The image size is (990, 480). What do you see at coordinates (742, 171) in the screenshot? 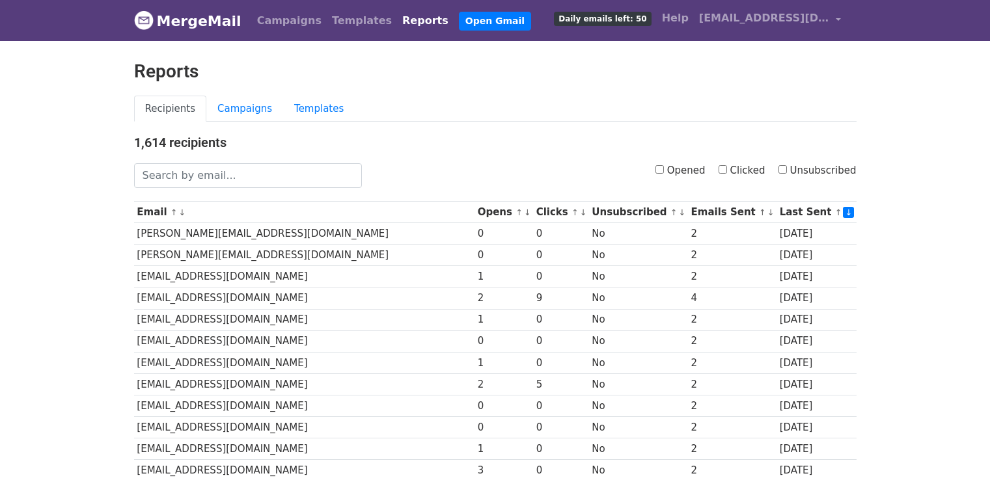
I see `label: Clicked` at bounding box center [742, 171].